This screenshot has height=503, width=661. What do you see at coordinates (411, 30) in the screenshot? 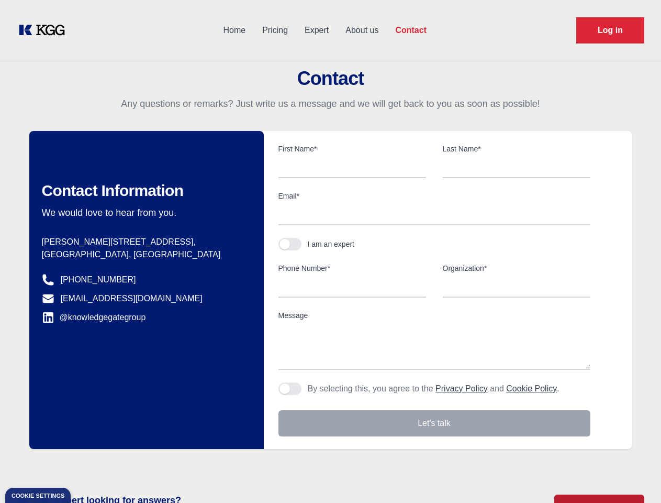
I see `a: Contact` at bounding box center [411, 30].